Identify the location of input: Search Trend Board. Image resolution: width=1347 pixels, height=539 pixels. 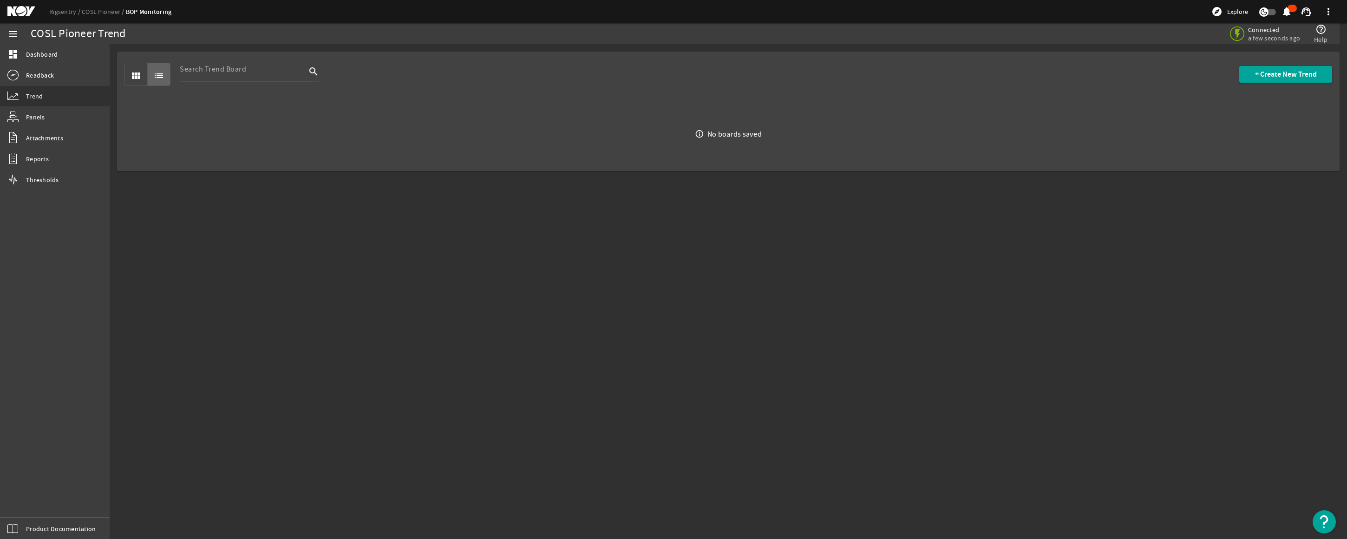
(243, 69).